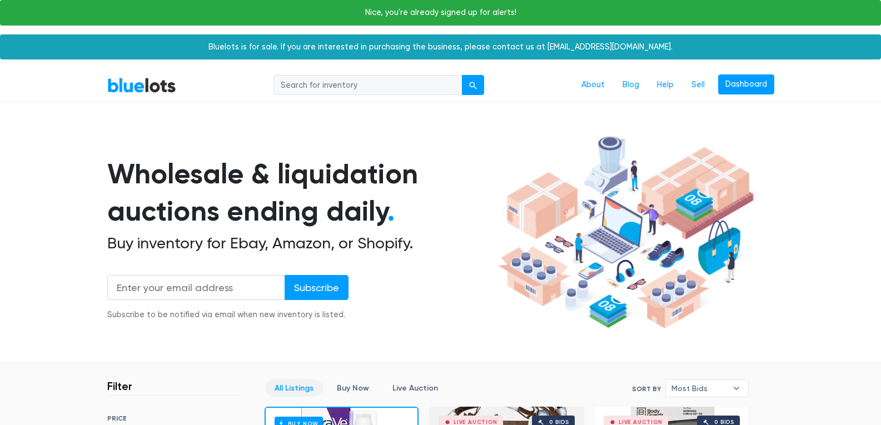 The height and width of the screenshot is (425, 881). Describe the element at coordinates (700, 389) in the screenshot. I see `span: Most Bids` at that location.